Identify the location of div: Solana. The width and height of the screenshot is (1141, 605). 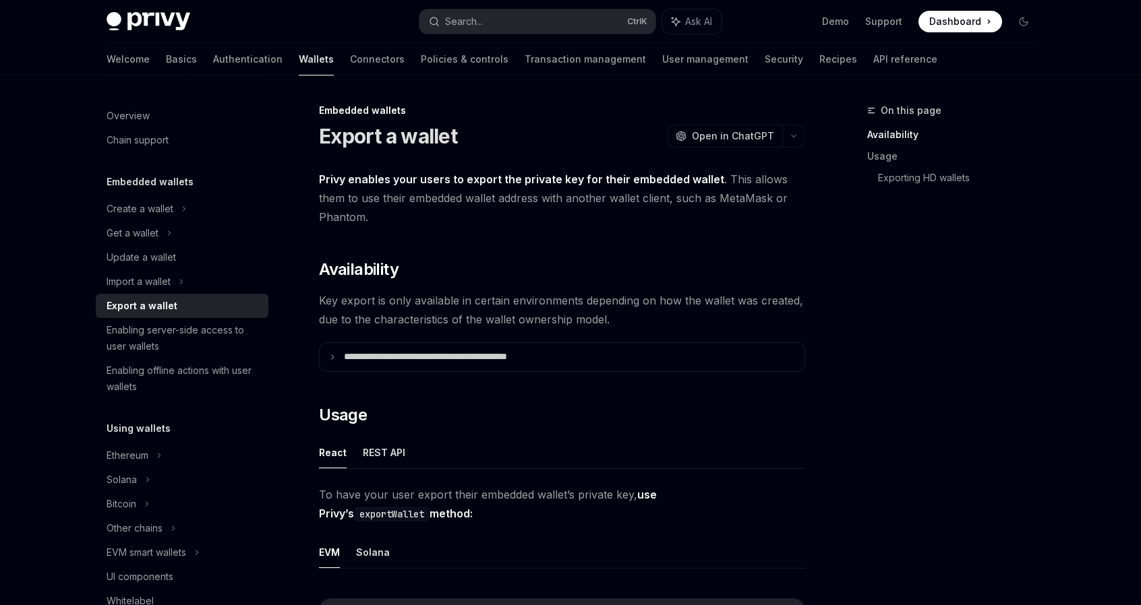
(121, 480).